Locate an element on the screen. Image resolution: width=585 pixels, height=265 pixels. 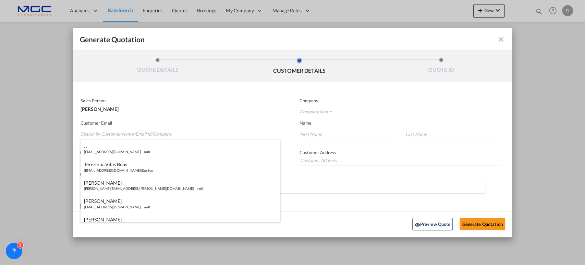
md-icon: icon-eye is located at coordinates (418, 225).